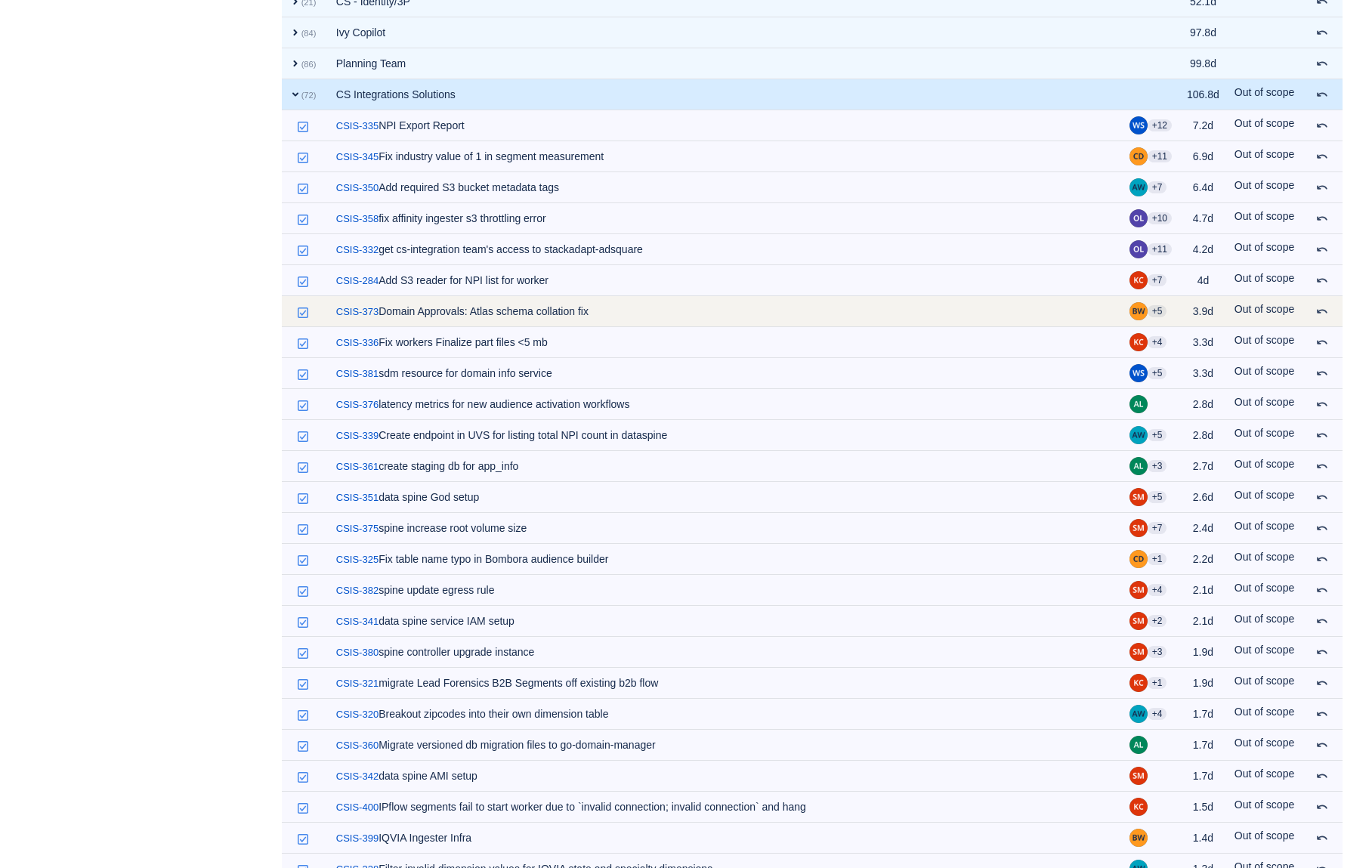 The width and height of the screenshot is (1372, 868). I want to click on small: (86), so click(309, 64).